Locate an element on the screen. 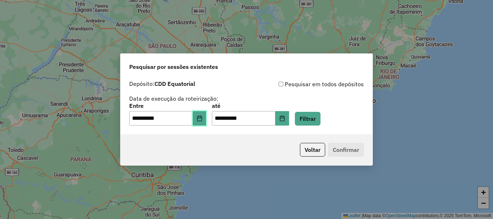 This screenshot has width=493, height=219. label: Entre is located at coordinates (167, 106).